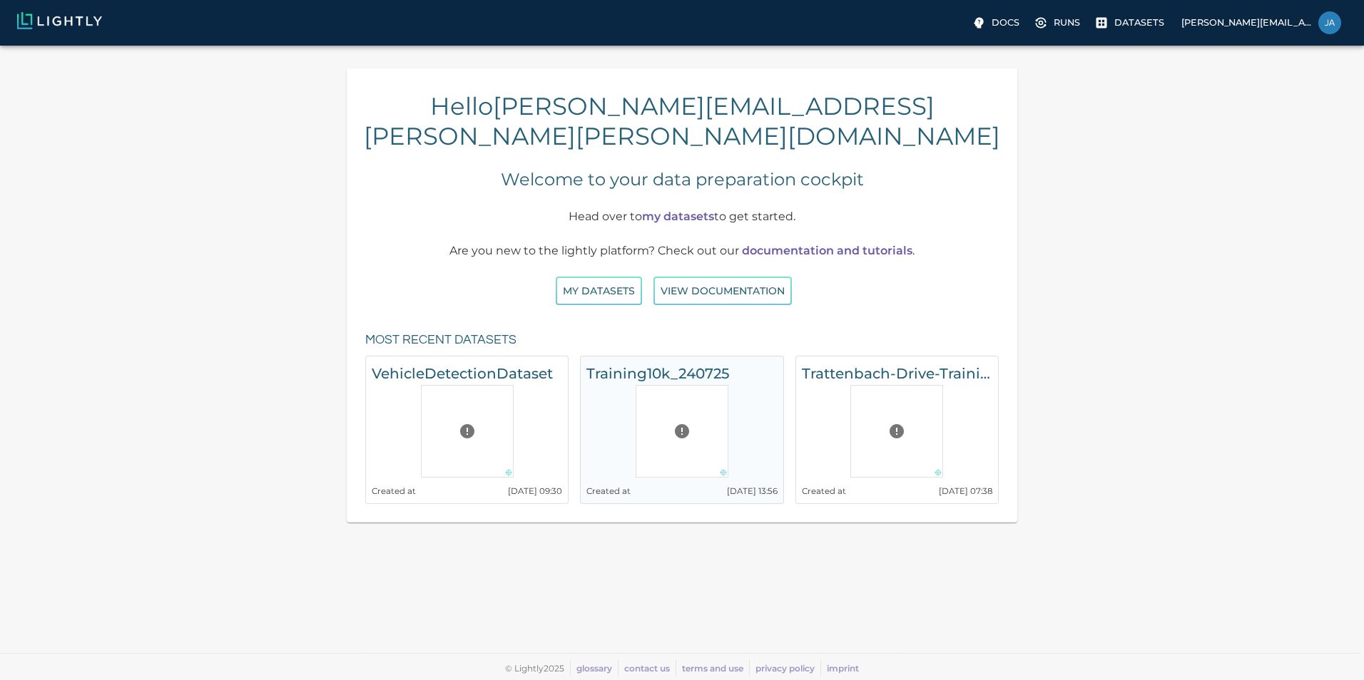 This screenshot has height=680, width=1364. What do you see at coordinates (441, 340) in the screenshot?
I see `h6: Most recent datasets` at bounding box center [441, 340].